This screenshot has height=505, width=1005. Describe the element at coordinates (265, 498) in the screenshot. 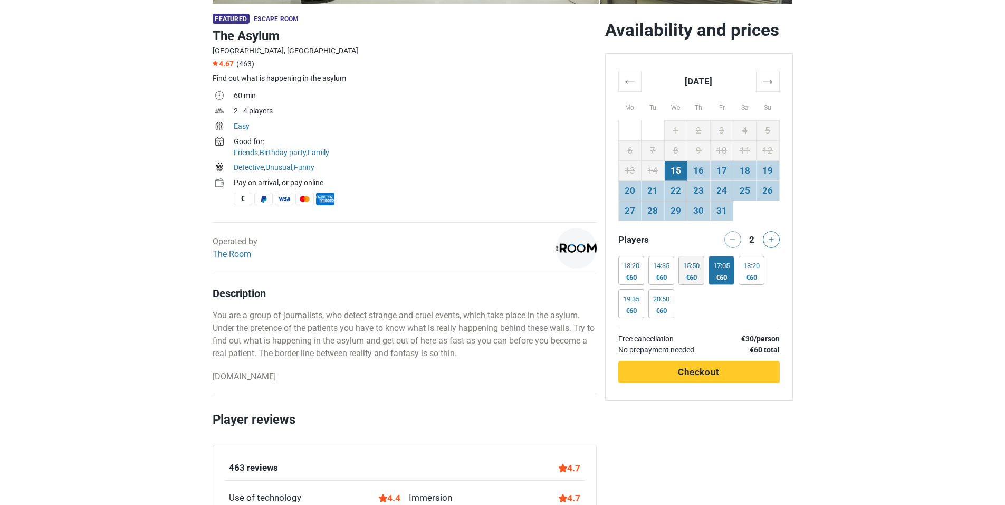

I see `div: Use of technology` at that location.